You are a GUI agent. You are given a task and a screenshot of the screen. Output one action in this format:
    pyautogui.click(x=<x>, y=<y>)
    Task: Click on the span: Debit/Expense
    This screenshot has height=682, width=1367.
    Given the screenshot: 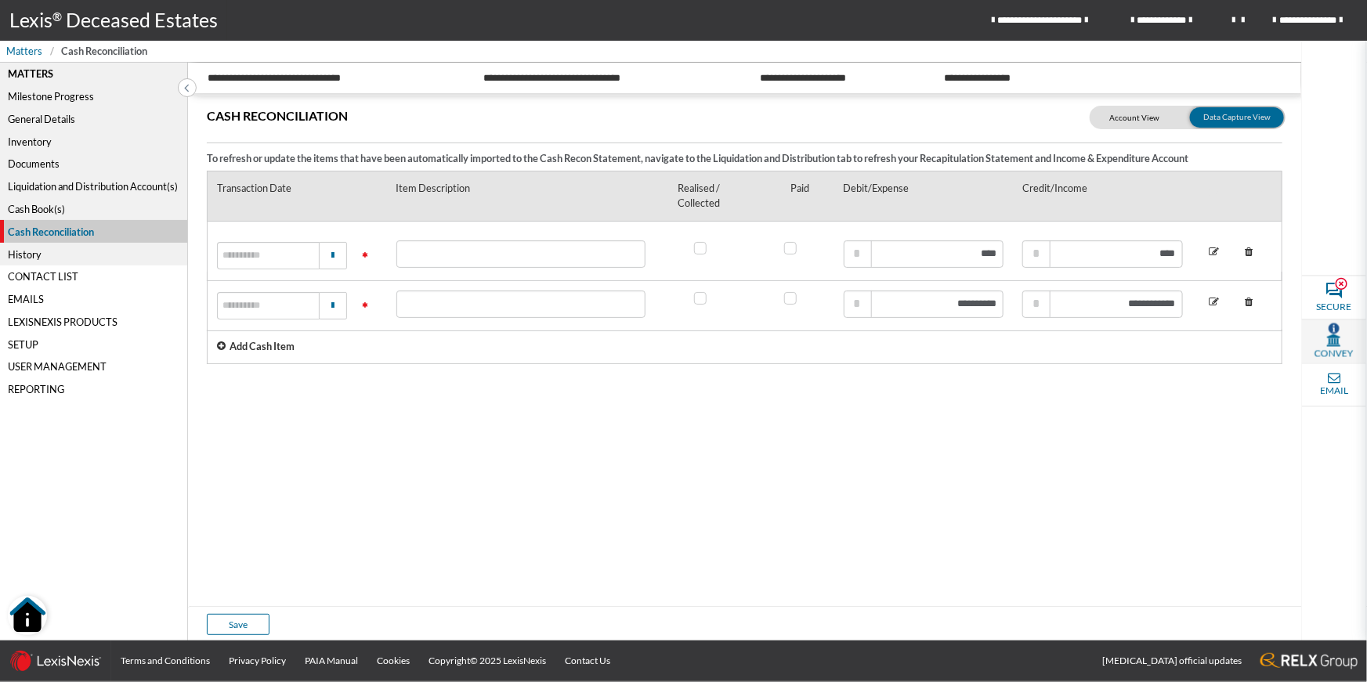 What is the action you would take?
    pyautogui.click(x=877, y=188)
    